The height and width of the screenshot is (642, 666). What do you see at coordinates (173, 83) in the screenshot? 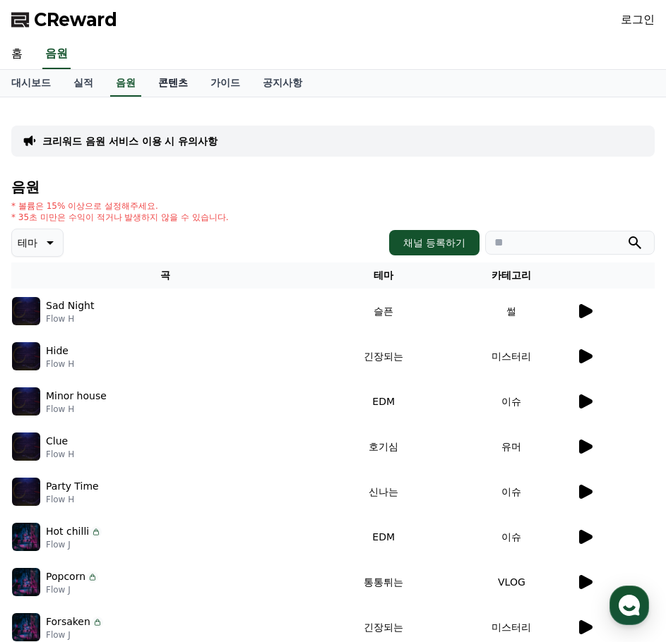
I see `a: 콘텐츠` at bounding box center [173, 83].